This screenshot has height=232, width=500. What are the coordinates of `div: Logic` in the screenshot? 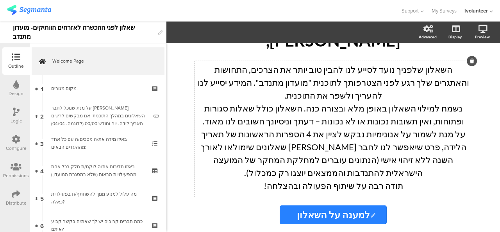 It's located at (16, 121).